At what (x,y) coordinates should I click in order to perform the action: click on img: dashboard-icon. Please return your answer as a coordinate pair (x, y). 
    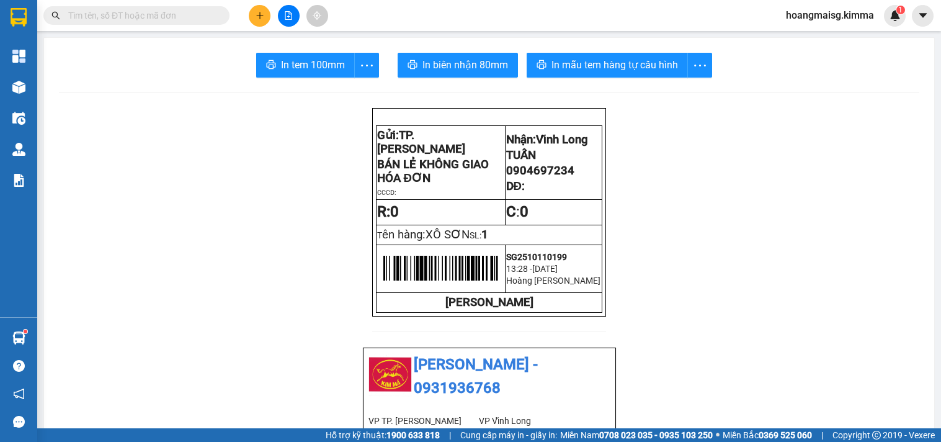
    Looking at the image, I should click on (19, 56).